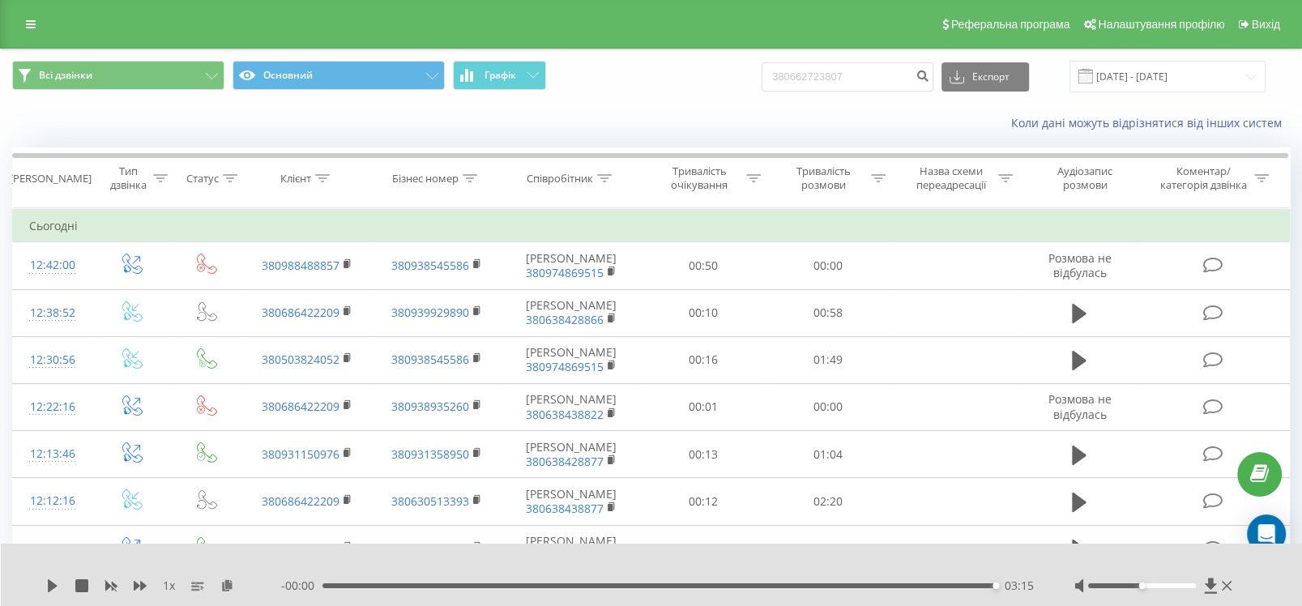 This screenshot has height=606, width=1302. I want to click on div: Тип дзвінка, so click(128, 178).